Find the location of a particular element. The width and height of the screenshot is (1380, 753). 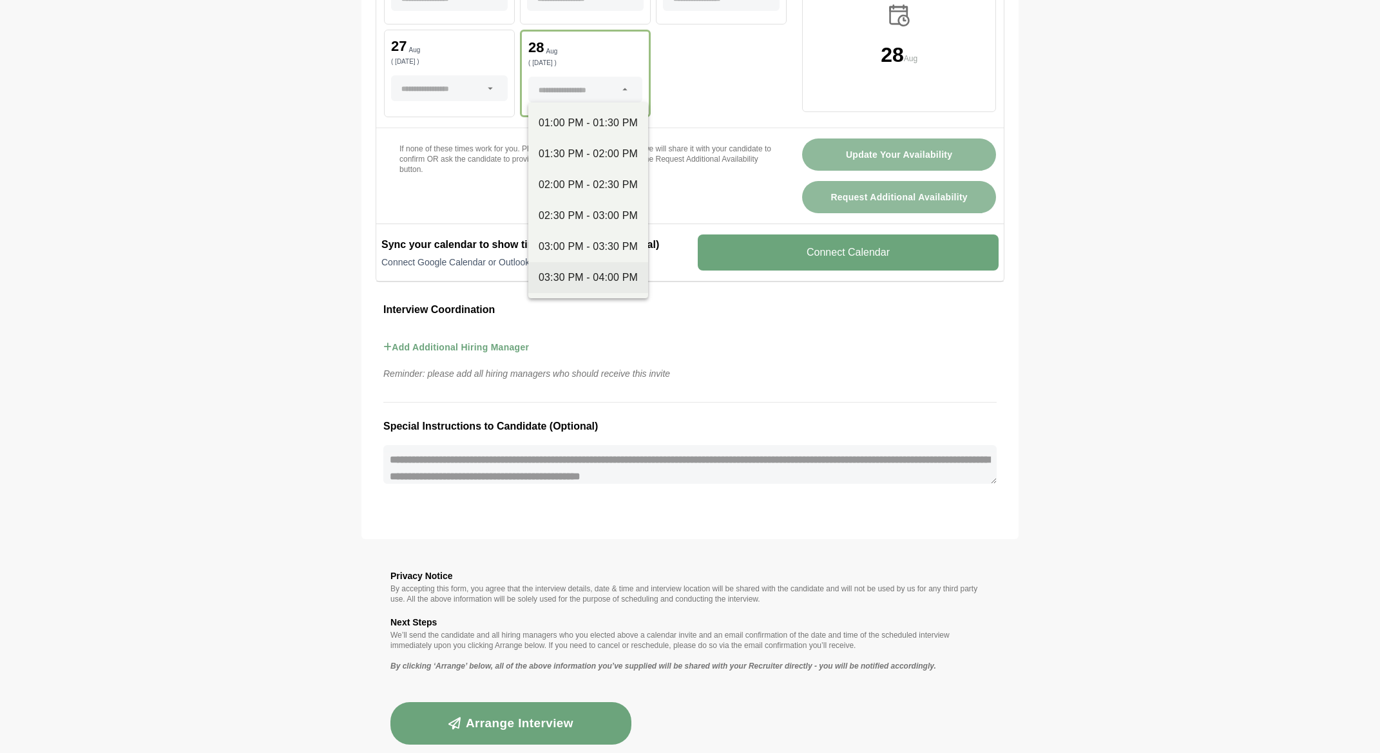

h3: Next Steps is located at coordinates (690, 622).